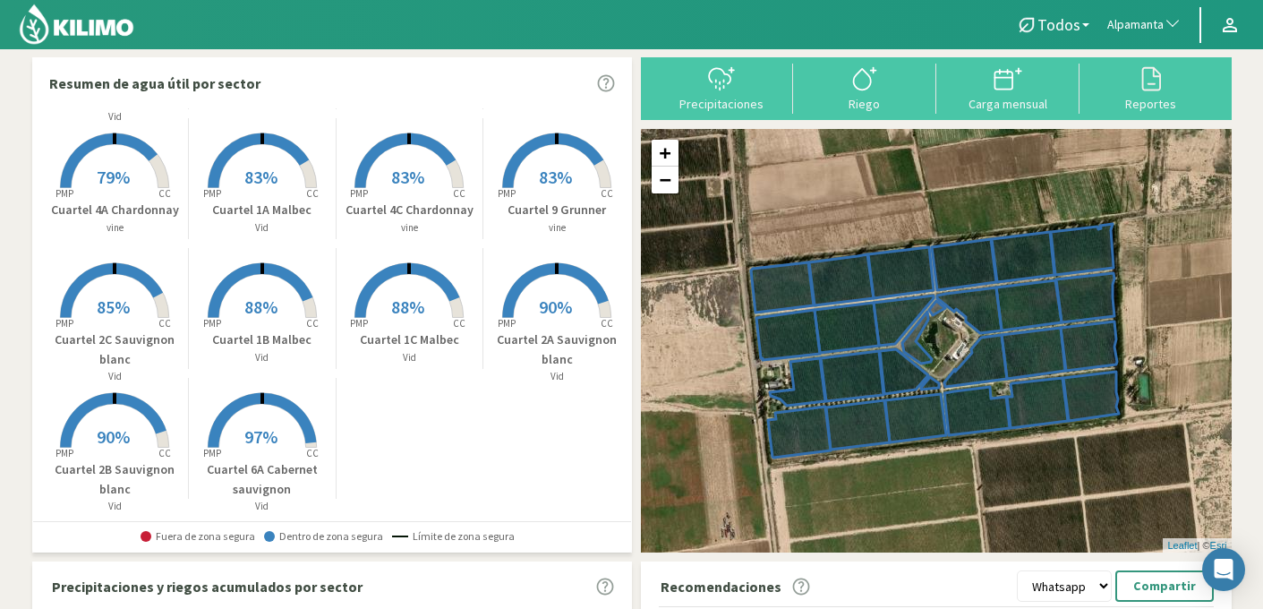  I want to click on div: Carga mensual, so click(1008, 104).